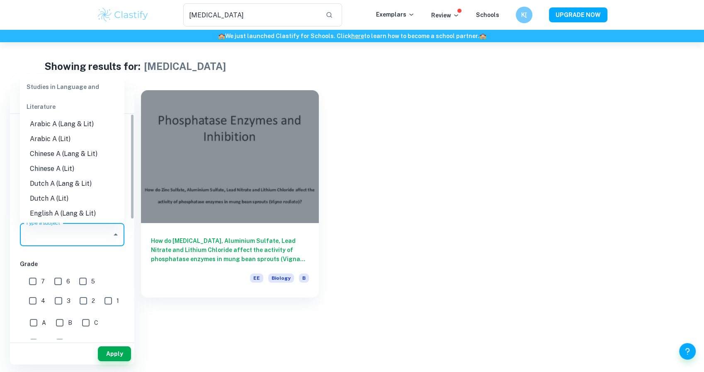 This screenshot has height=372, width=704. Describe the element at coordinates (118, 301) in the screenshot. I see `span: 1` at that location.